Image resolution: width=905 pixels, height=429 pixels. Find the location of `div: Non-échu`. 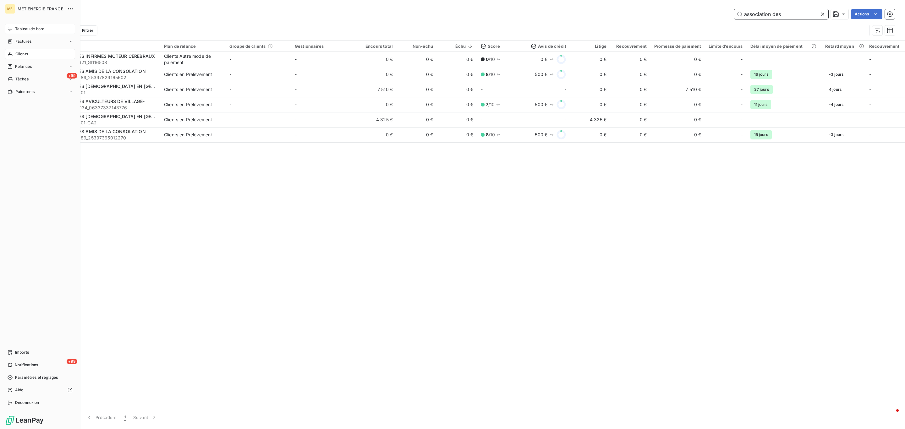

div: Non-échu is located at coordinates (417, 46).